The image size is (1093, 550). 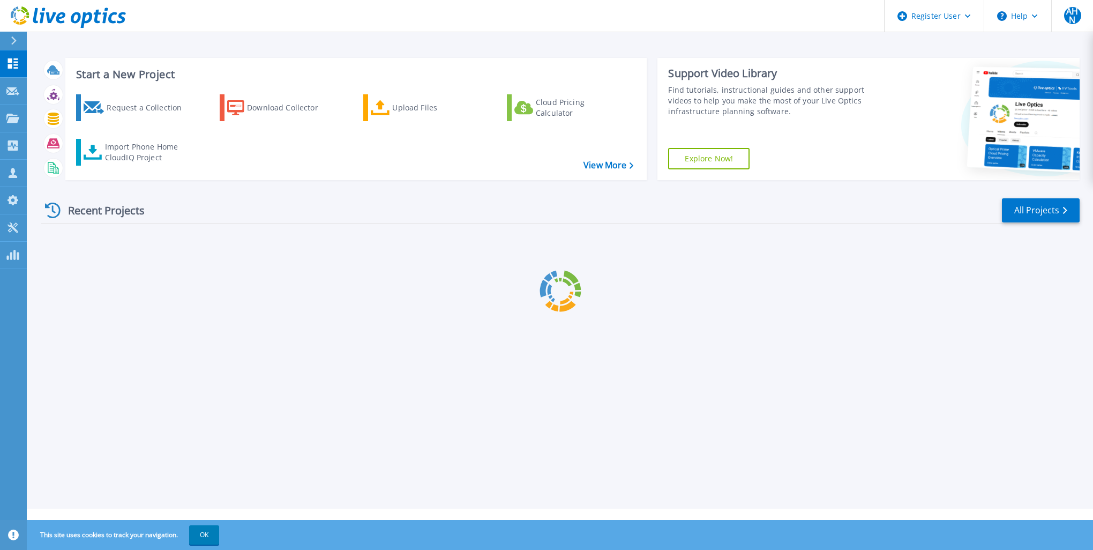 I want to click on span: AHN, so click(x=1073, y=16).